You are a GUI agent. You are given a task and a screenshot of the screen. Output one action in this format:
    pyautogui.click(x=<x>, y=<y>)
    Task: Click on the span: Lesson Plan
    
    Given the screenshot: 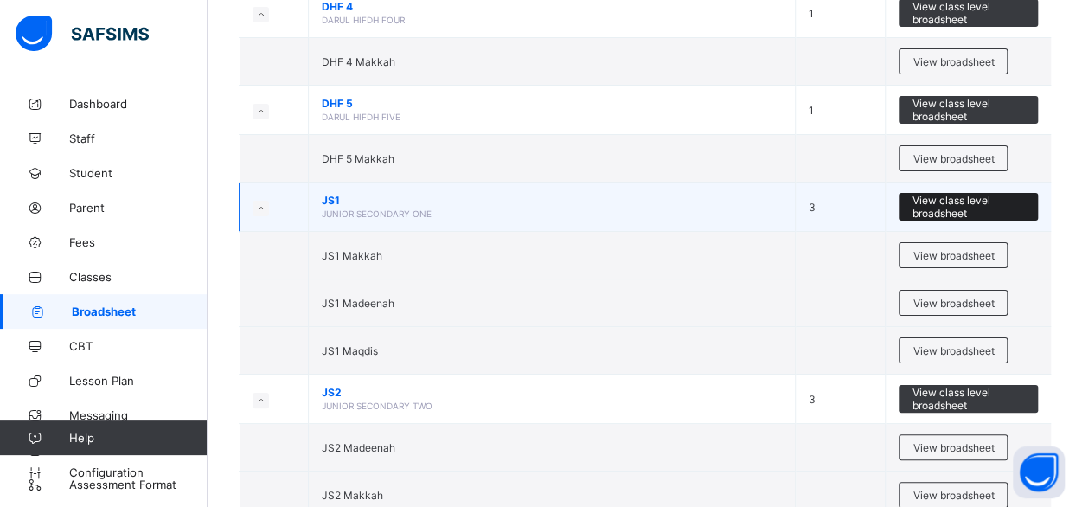 What is the action you would take?
    pyautogui.click(x=138, y=381)
    